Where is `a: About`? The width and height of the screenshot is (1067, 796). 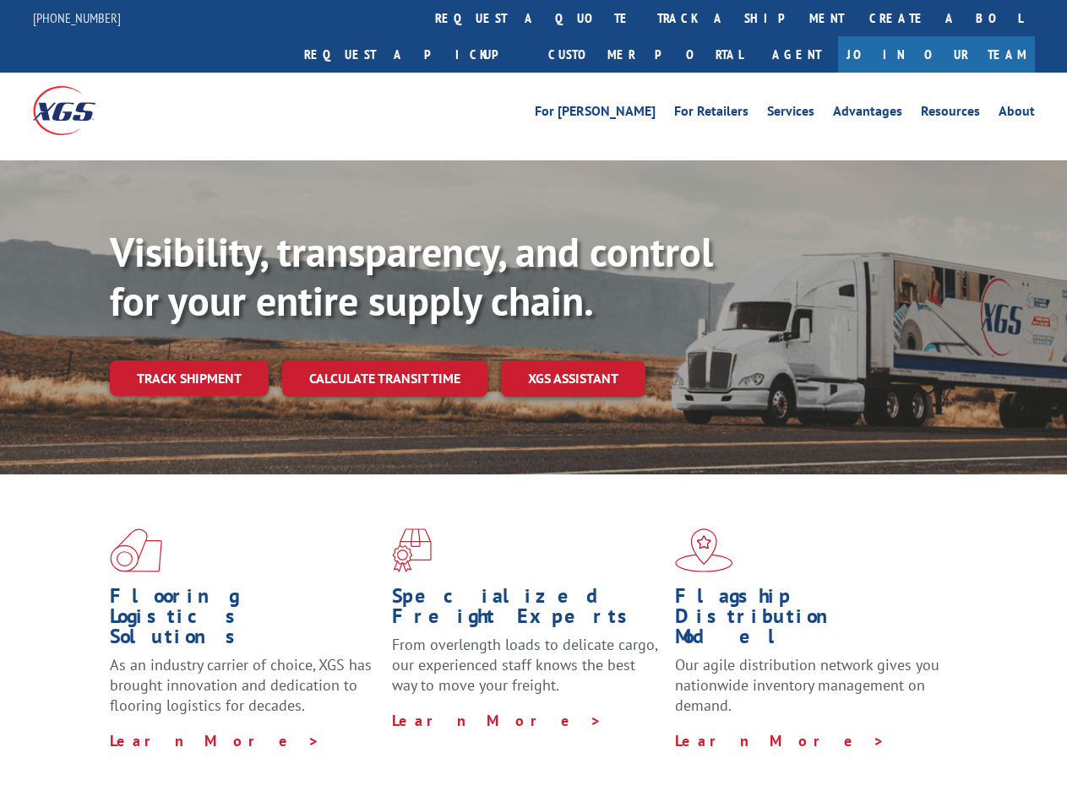 a: About is located at coordinates (1016, 114).